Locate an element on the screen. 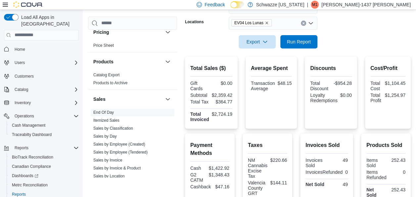 This screenshot has height=197, width=416. img: Cova is located at coordinates (28, 5).